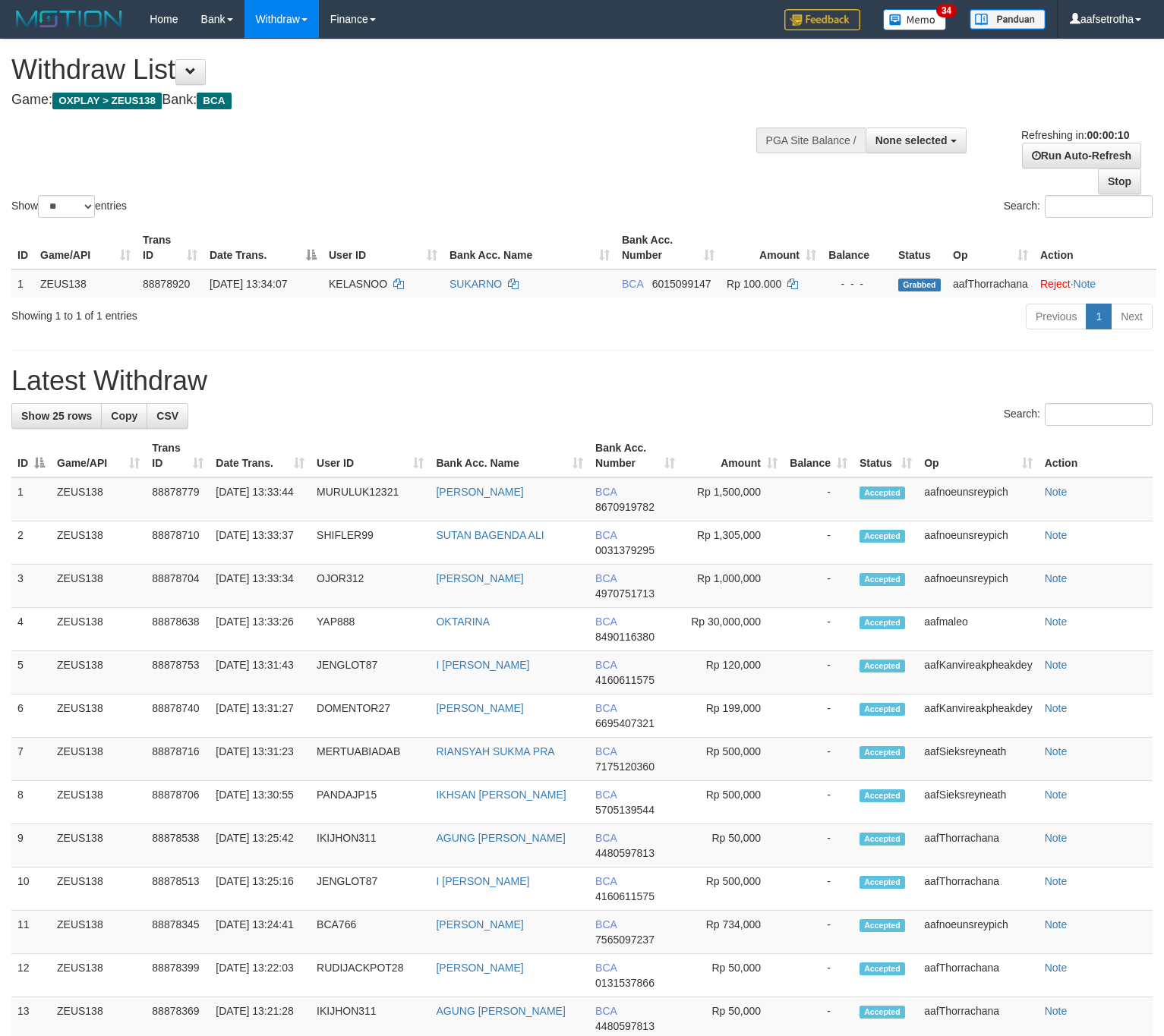 The width and height of the screenshot is (1164, 1036). I want to click on span: Refreshing in:, so click(1075, 135).